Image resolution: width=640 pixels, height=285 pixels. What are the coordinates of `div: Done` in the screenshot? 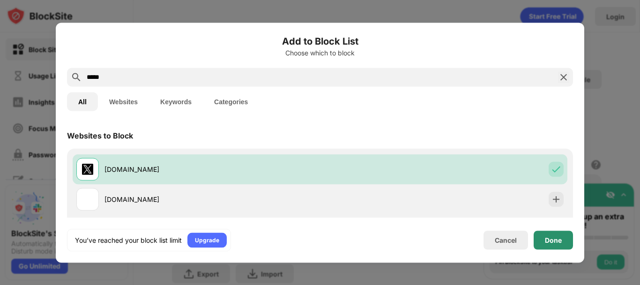 It's located at (554, 240).